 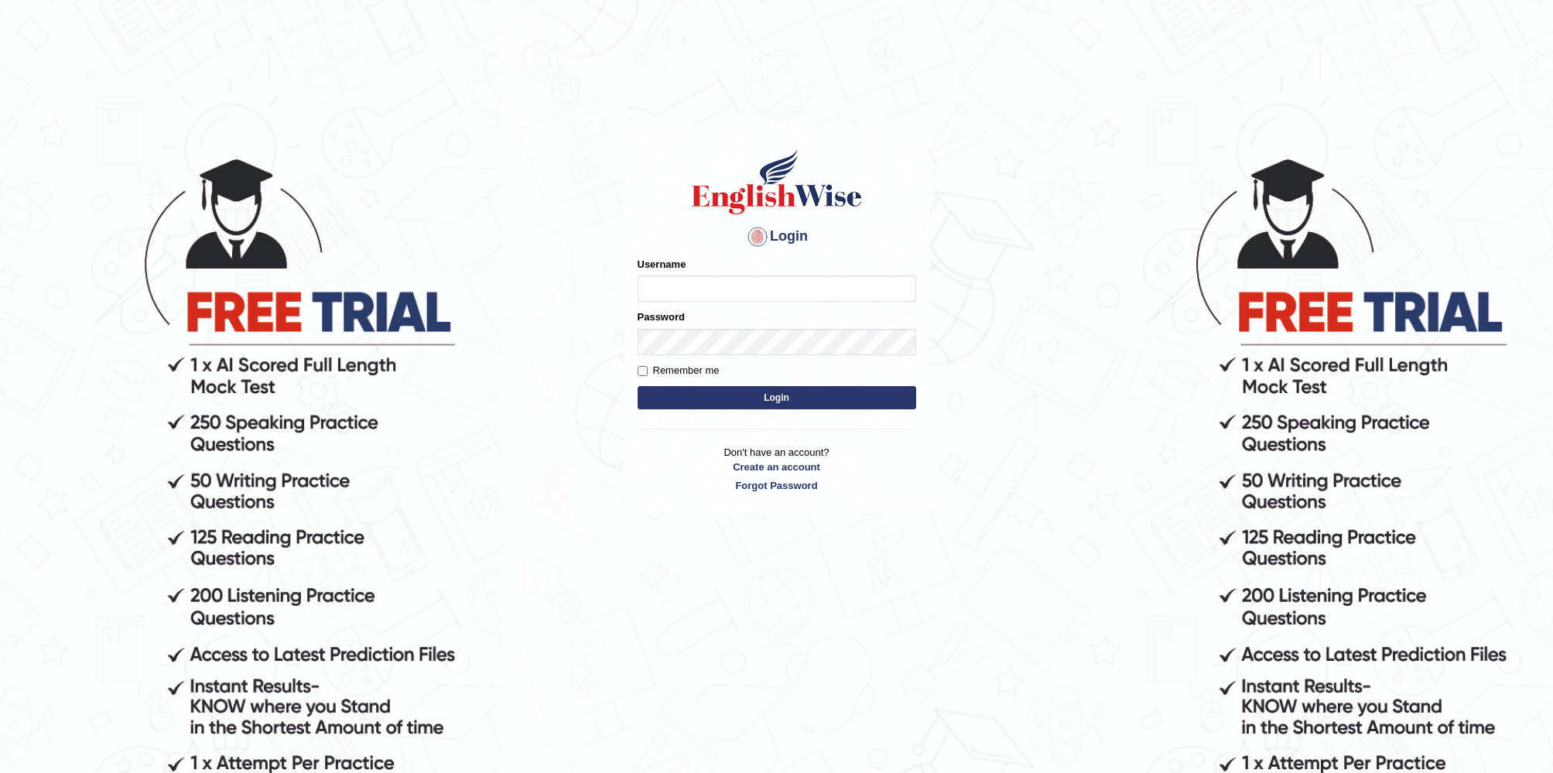 What do you see at coordinates (777, 398) in the screenshot?
I see `button: Login` at bounding box center [777, 398].